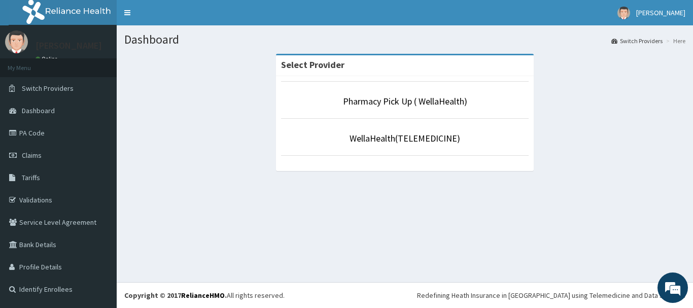  What do you see at coordinates (31, 178) in the screenshot?
I see `span: Tariffs` at bounding box center [31, 178].